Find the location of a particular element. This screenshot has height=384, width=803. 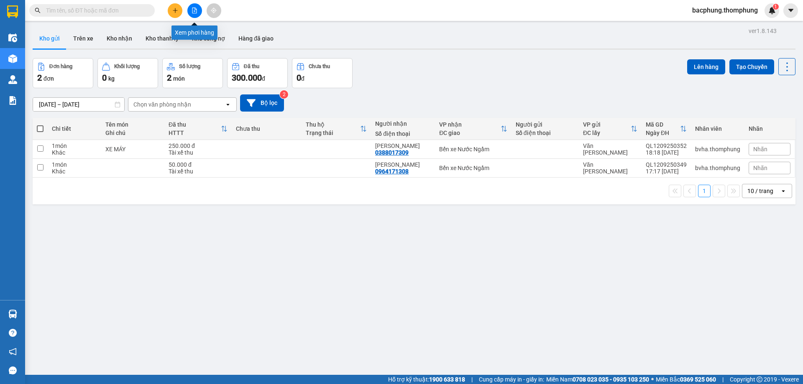

div: Số lượng is located at coordinates (189, 66).